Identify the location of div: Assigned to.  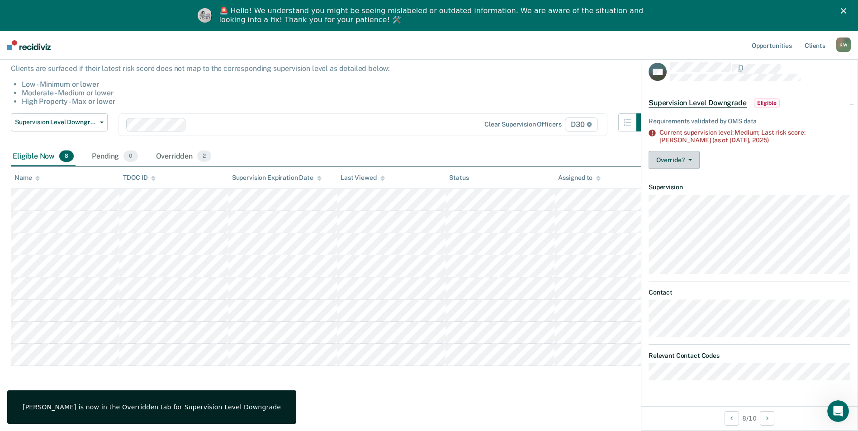
(579, 178).